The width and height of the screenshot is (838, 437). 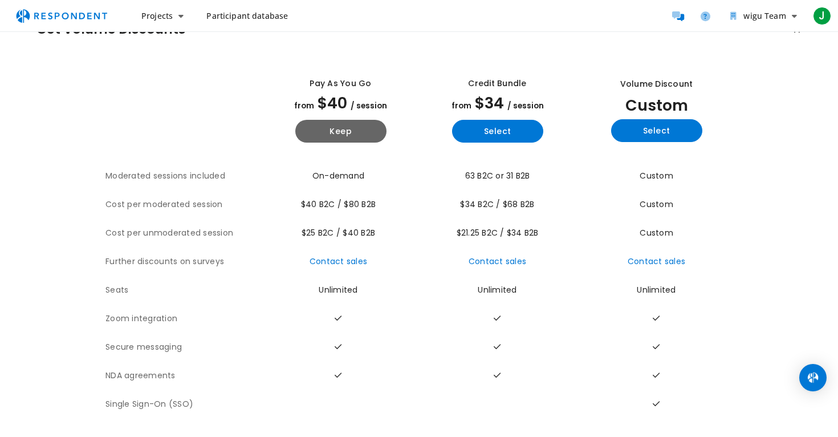 I want to click on th: Secure messaging, so click(x=184, y=347).